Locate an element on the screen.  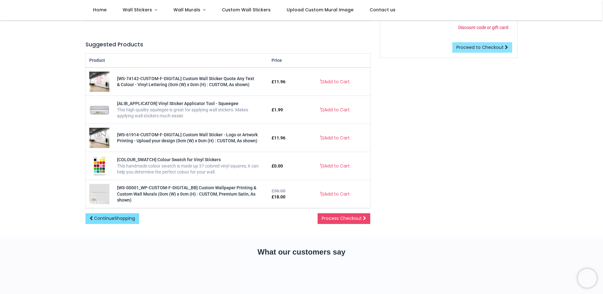
span: [WS-00001_WP-CUSTOM-F-DIGITAL_BB] Custom Wallpaper Printing & Custom Wall Murals (0cm (W) x 0cm (... is located at coordinates (187, 194).